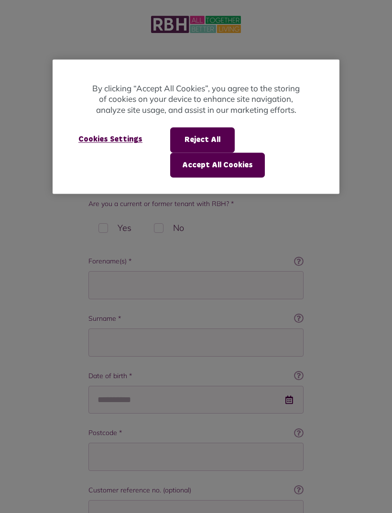  What do you see at coordinates (196, 126) in the screenshot?
I see `div: Privacy` at bounding box center [196, 126].